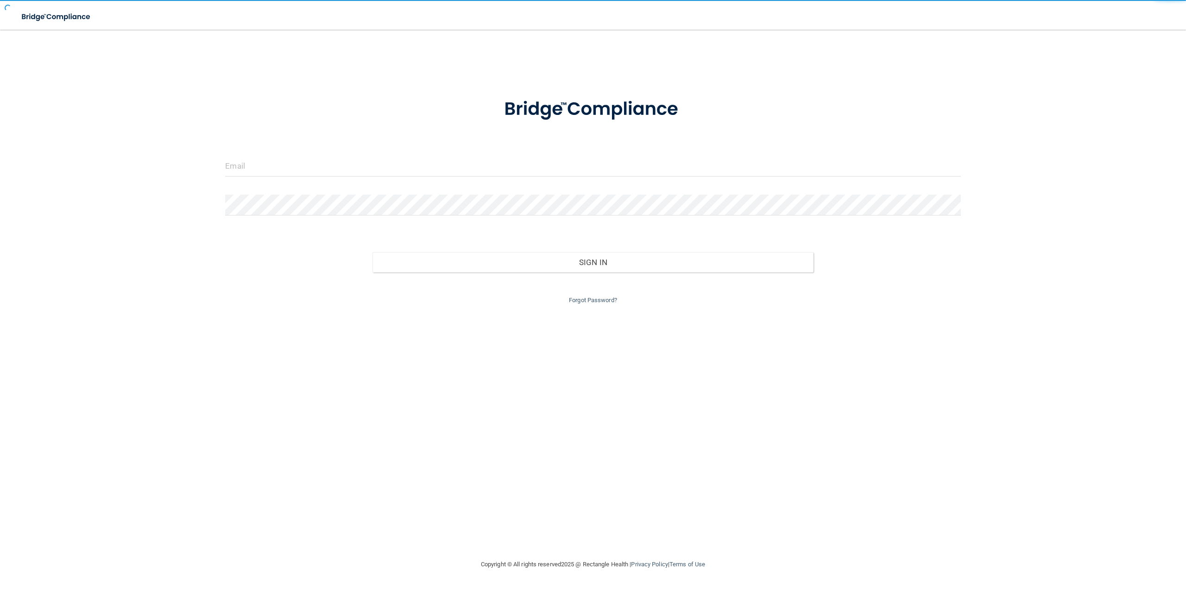 Image resolution: width=1186 pixels, height=589 pixels. I want to click on button: Sign In, so click(593, 262).